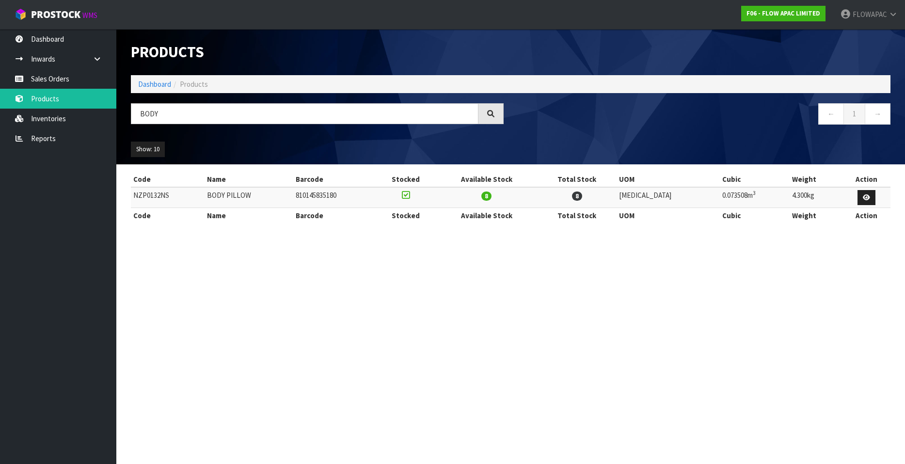  Describe the element at coordinates (870, 14) in the screenshot. I see `span: FLOWAPAC` at that location.